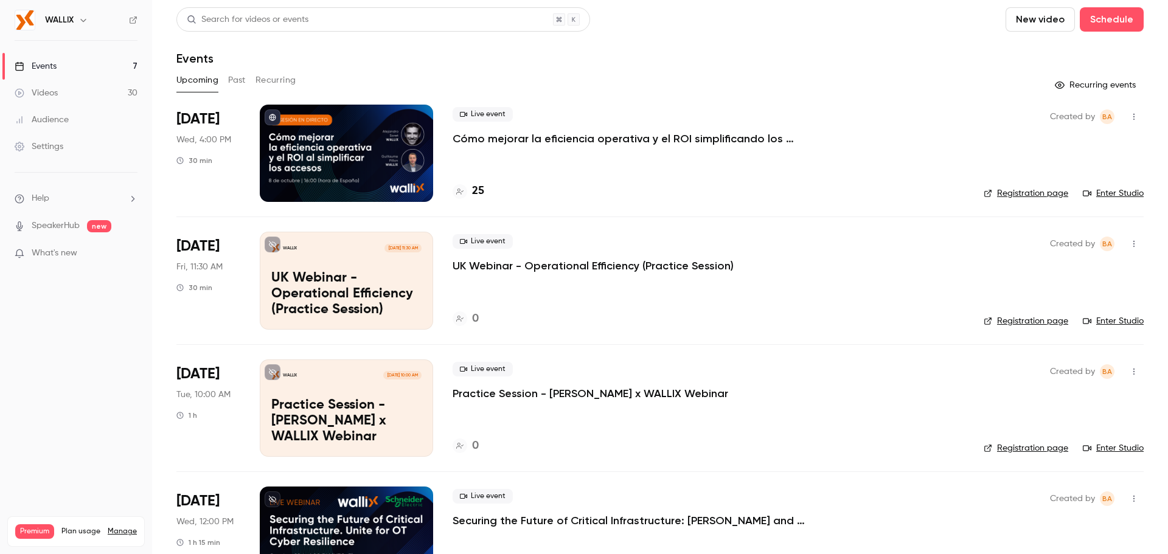  I want to click on span: Help, so click(40, 198).